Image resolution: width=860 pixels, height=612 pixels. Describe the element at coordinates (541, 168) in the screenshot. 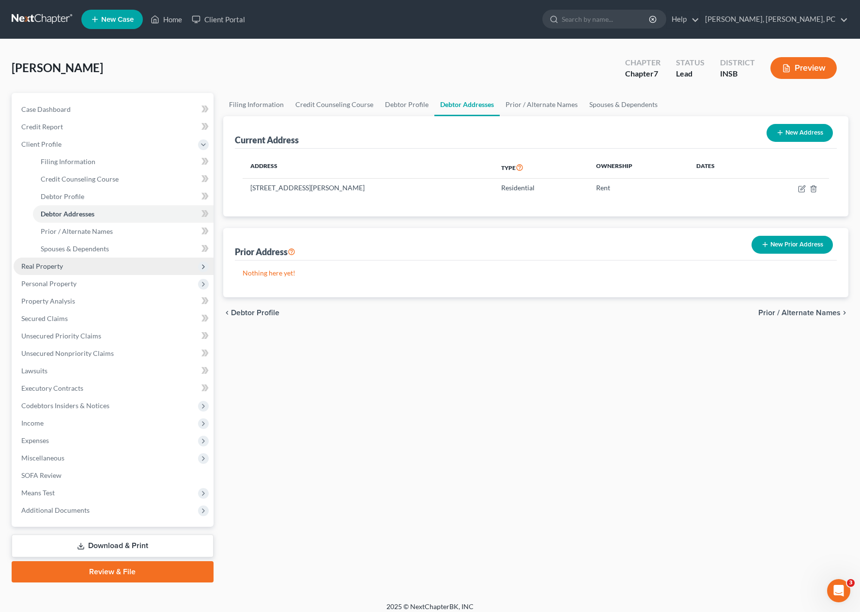

I see `th: Type` at that location.